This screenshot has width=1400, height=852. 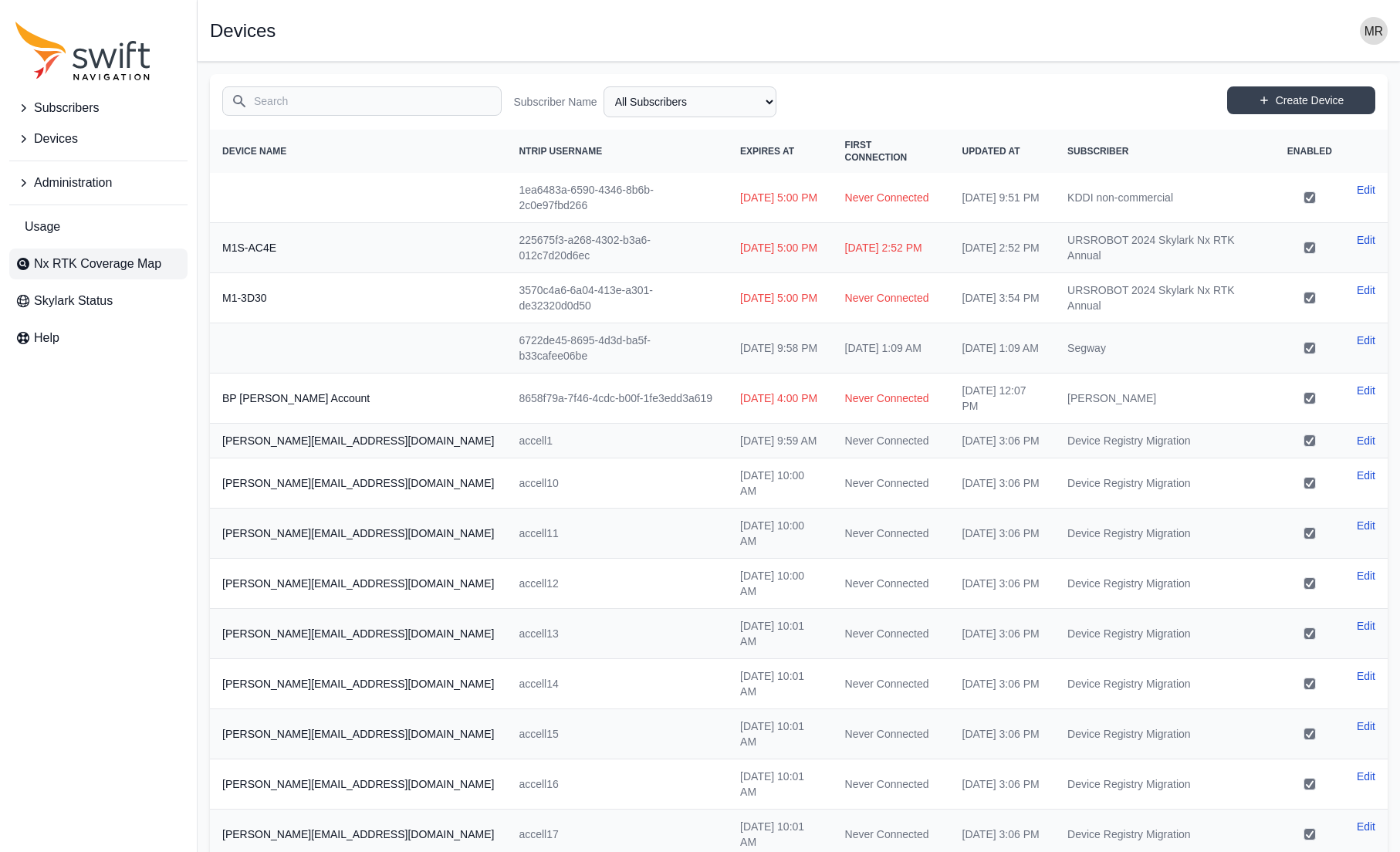 What do you see at coordinates (1165, 152) in the screenshot?
I see `th: Subscriber` at bounding box center [1165, 152].